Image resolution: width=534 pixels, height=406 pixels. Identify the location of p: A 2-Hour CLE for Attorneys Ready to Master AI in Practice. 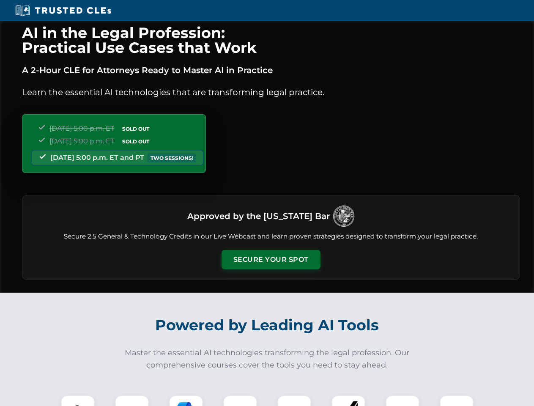
(271, 70).